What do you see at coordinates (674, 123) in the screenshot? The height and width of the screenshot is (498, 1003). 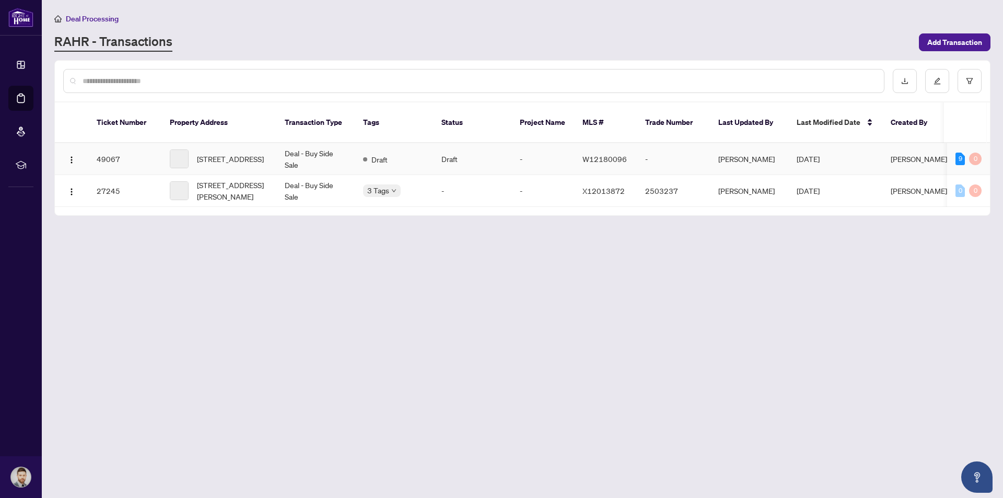 I see `th: Trade Number` at bounding box center [674, 123].